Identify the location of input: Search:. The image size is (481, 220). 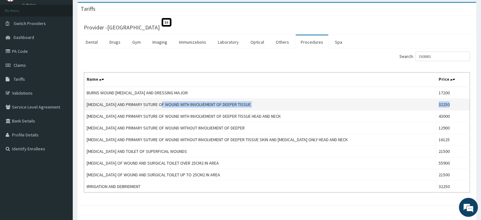
(443, 56).